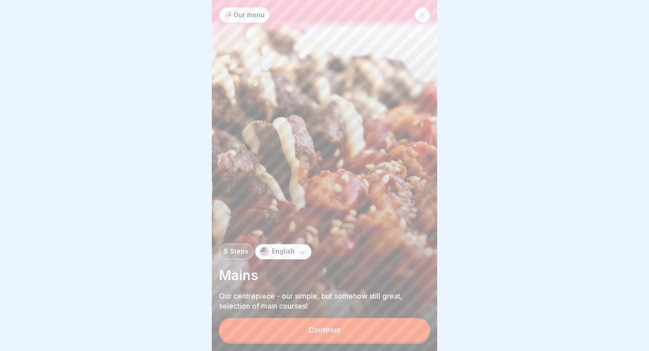 This screenshot has height=351, width=649. I want to click on img: us.svg, so click(265, 252).